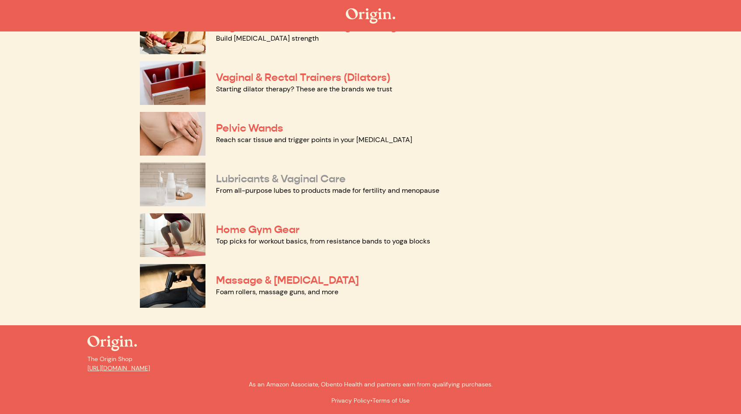 Image resolution: width=741 pixels, height=414 pixels. What do you see at coordinates (327, 190) in the screenshot?
I see `a: From all-purpose lubes to products made for fertility and menopause` at bounding box center [327, 190].